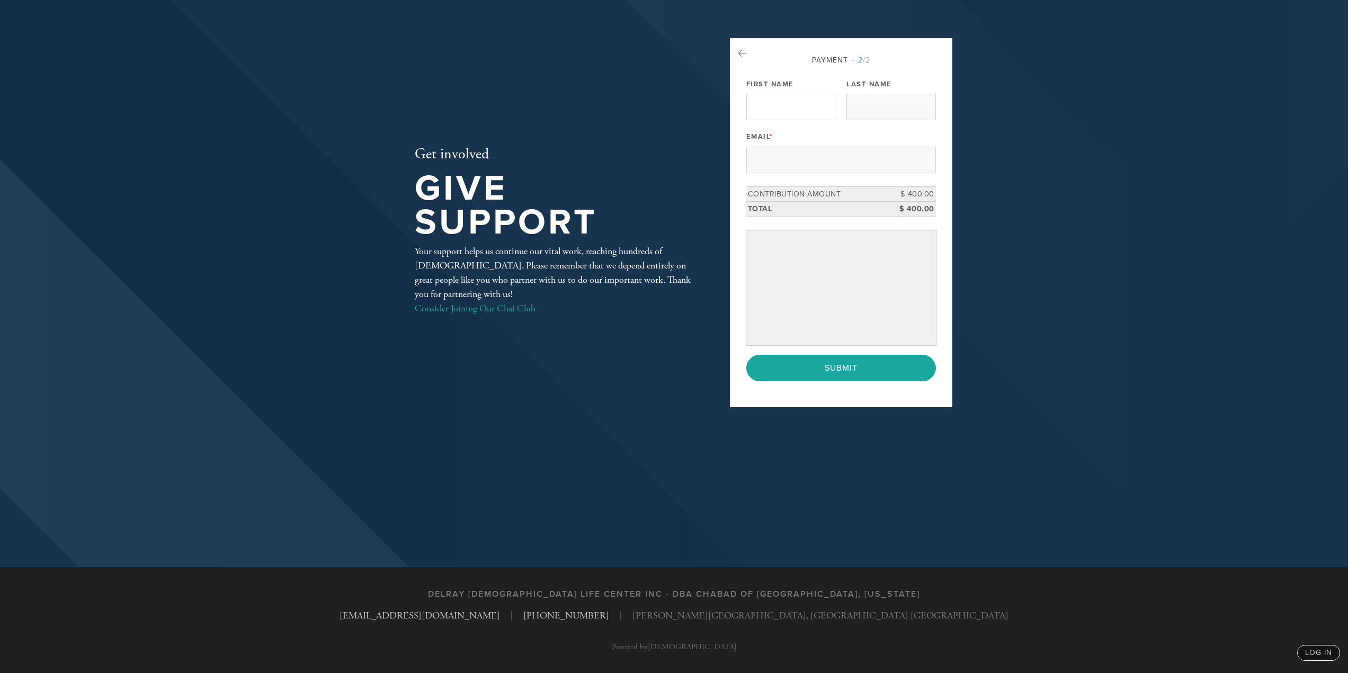  What do you see at coordinates (817, 194) in the screenshot?
I see `td: Contribution Amount` at bounding box center [817, 194].